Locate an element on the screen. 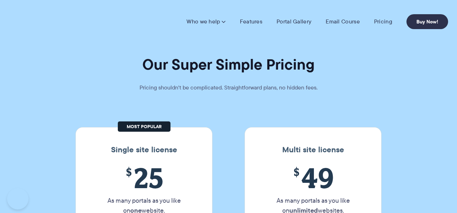 This screenshot has width=457, height=213. a: Email Course is located at coordinates (342, 22).